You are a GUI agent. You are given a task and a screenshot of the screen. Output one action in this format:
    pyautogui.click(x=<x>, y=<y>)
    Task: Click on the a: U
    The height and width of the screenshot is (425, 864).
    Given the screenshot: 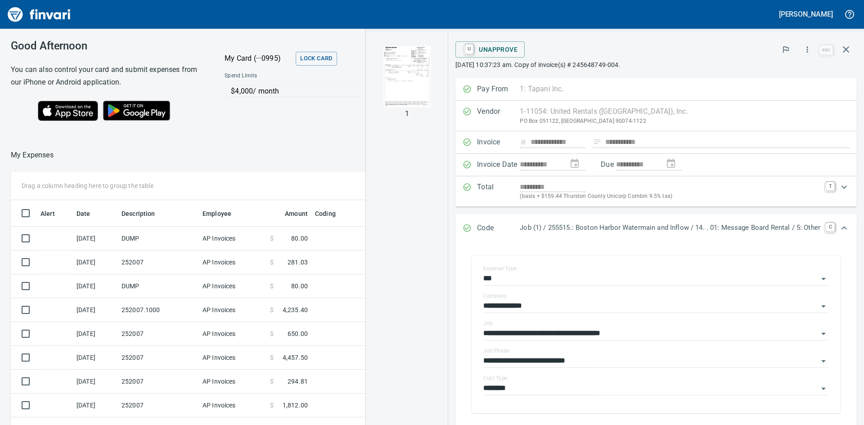 What is the action you would take?
    pyautogui.click(x=469, y=49)
    